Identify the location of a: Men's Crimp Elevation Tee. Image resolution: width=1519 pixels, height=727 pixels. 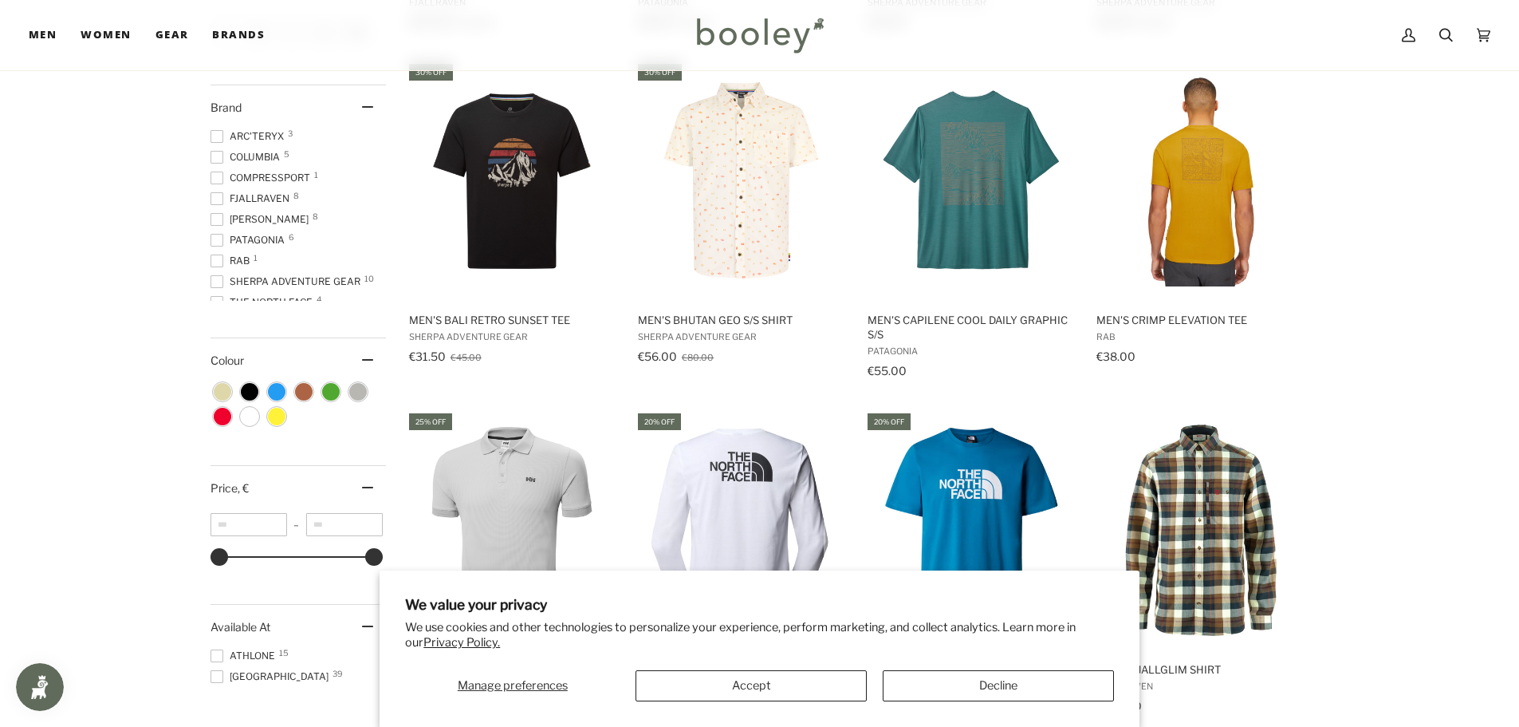
(1200, 222).